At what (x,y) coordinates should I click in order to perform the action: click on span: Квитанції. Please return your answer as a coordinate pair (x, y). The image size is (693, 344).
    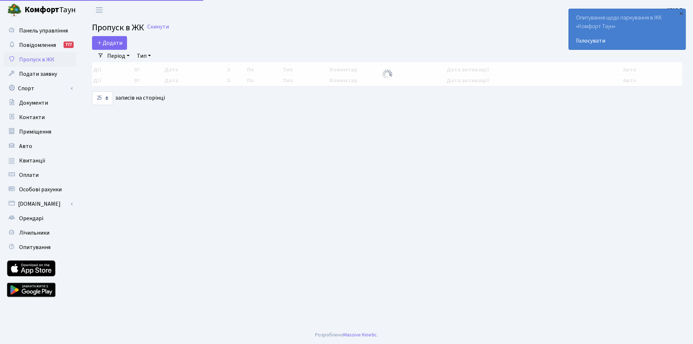
    Looking at the image, I should click on (32, 161).